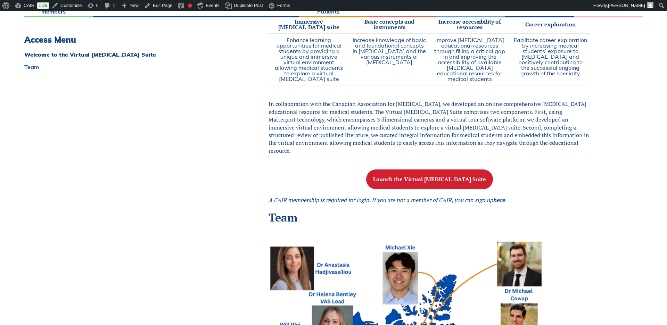 This screenshot has height=325, width=667. What do you see at coordinates (190, 6) in the screenshot?
I see `div: Focus keyphrase not set` at bounding box center [190, 6].